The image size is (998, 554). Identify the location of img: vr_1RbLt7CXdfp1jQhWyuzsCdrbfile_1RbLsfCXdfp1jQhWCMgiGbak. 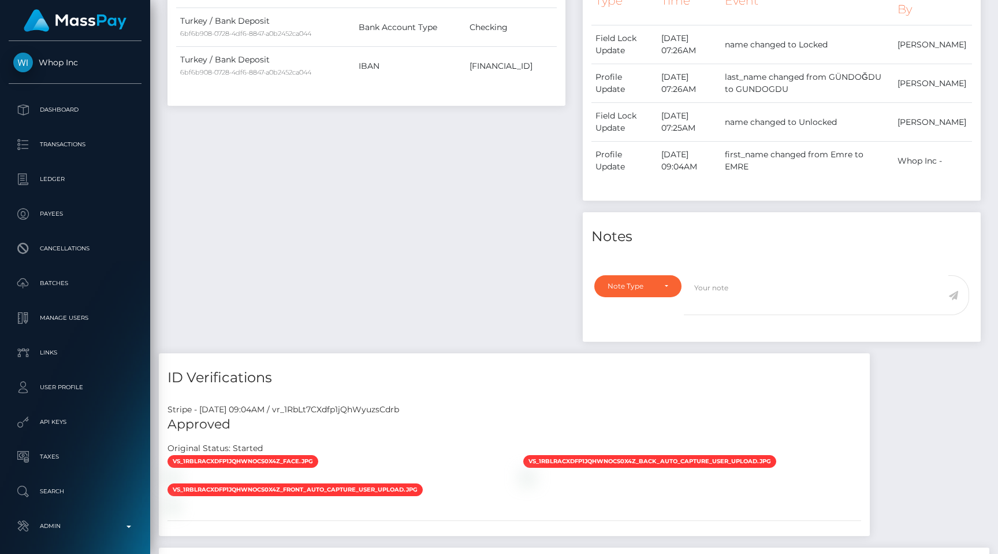
(528, 477).